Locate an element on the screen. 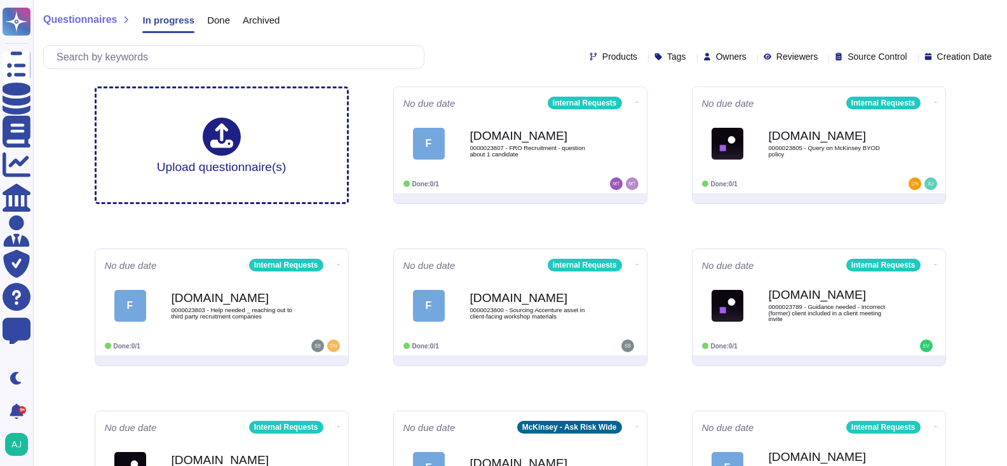 This screenshot has height=466, width=1007. div: McKinsey - Ask Risk Wide is located at coordinates (569, 427).